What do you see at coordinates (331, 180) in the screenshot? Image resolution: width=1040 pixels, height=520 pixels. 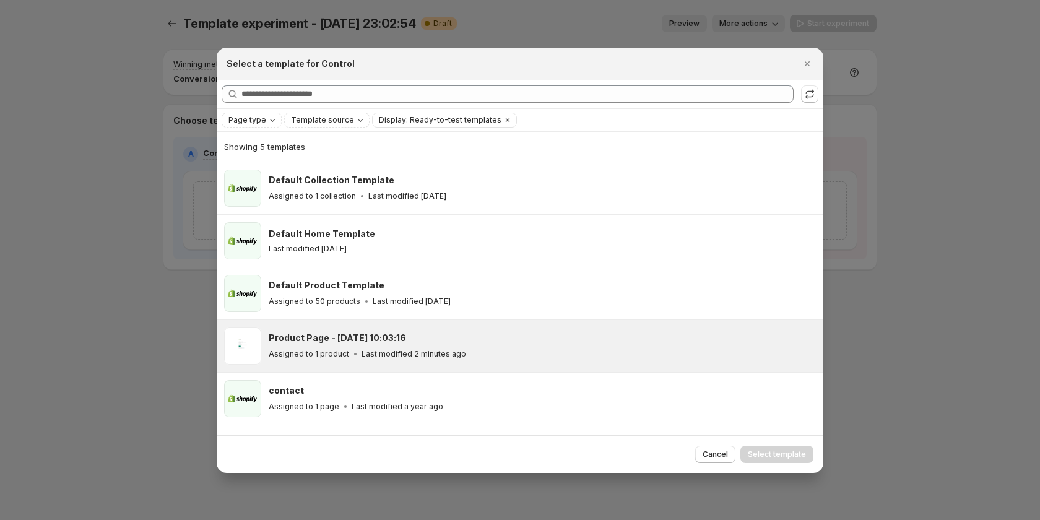 I see `h3: Default Collection Template` at bounding box center [331, 180].